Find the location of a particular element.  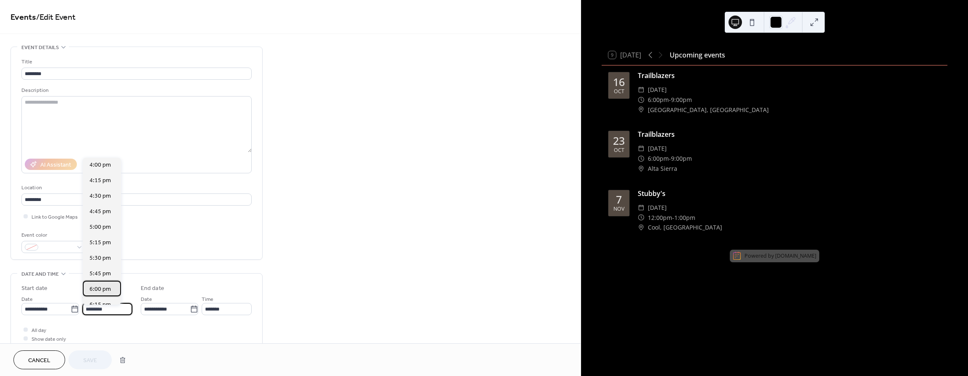

a: Cancel is located at coordinates (39, 360).